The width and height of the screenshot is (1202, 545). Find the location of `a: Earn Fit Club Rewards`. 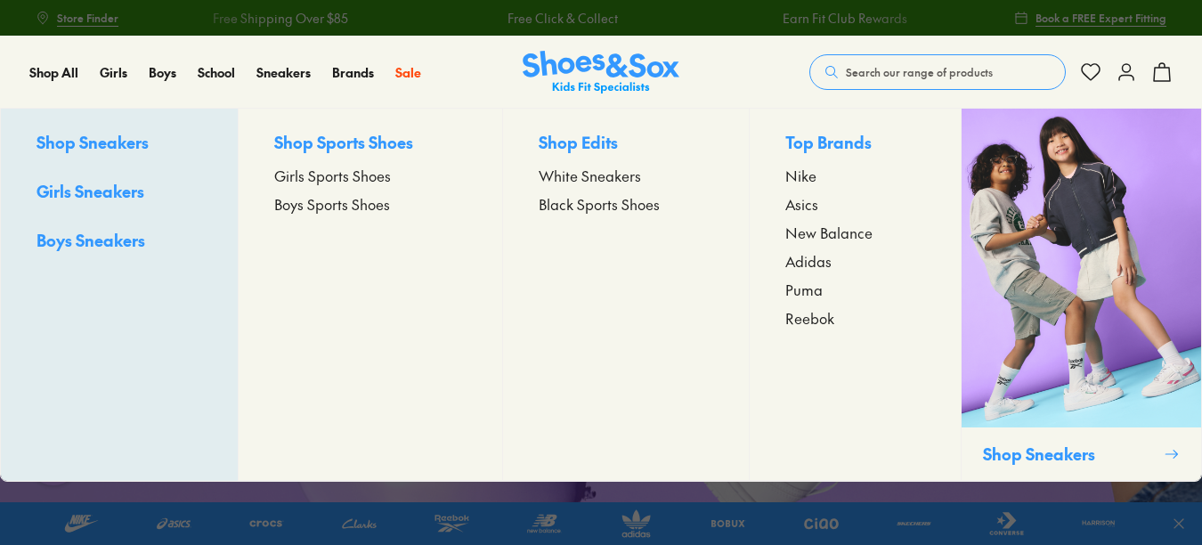

a: Earn Fit Club Rewards is located at coordinates (844, 18).